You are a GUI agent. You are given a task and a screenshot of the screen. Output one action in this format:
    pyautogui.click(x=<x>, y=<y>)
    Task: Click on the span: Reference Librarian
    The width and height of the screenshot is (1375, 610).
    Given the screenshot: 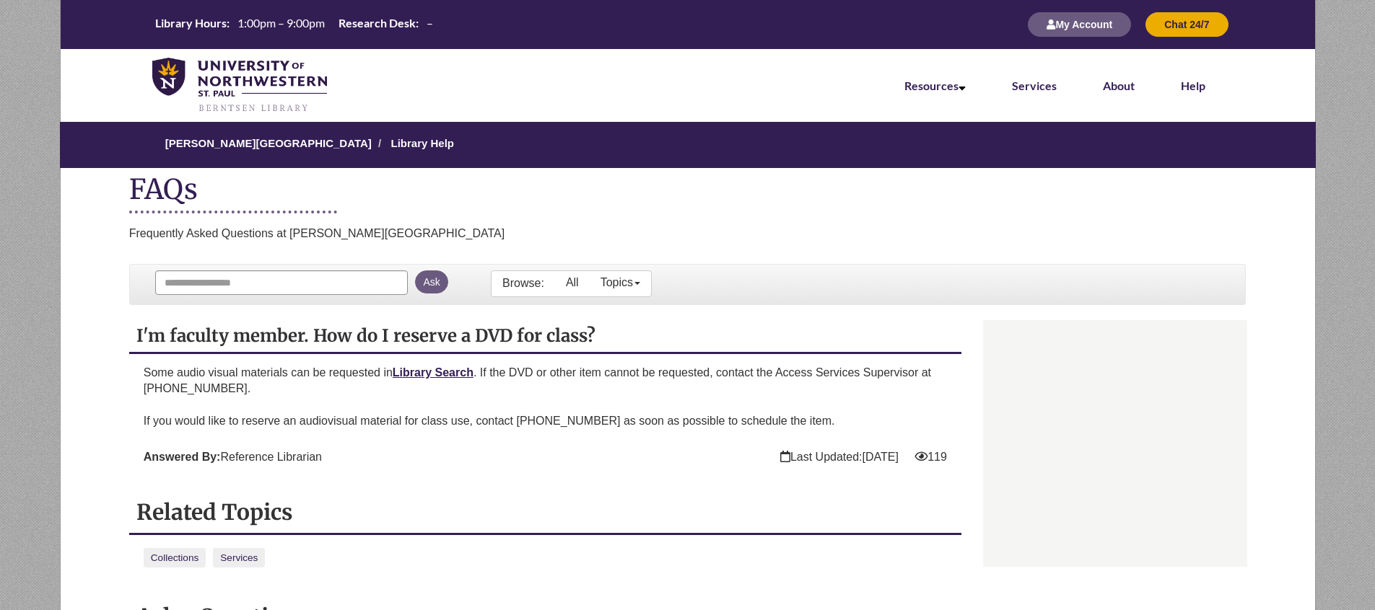 What is the action you would take?
    pyautogui.click(x=232, y=457)
    